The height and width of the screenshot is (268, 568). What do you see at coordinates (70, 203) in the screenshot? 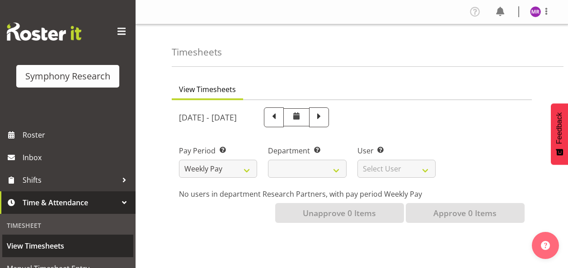
I see `span: Time & Attendance` at bounding box center [70, 203].